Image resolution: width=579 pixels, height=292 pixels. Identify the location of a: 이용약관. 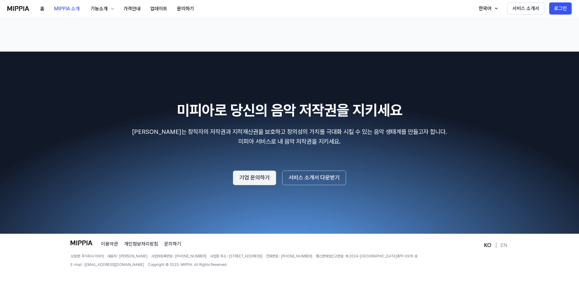
(109, 244).